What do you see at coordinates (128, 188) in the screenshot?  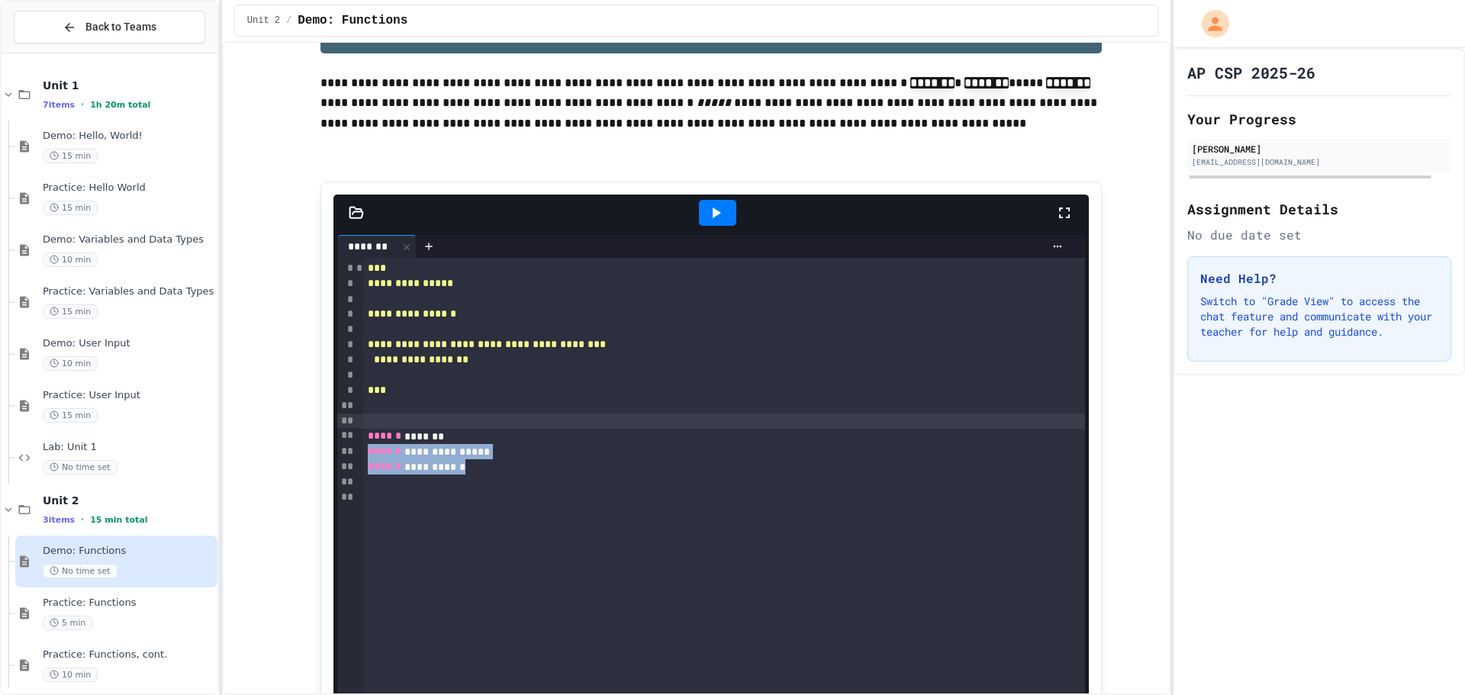 I see `span: Practice: Hello World` at bounding box center [128, 188].